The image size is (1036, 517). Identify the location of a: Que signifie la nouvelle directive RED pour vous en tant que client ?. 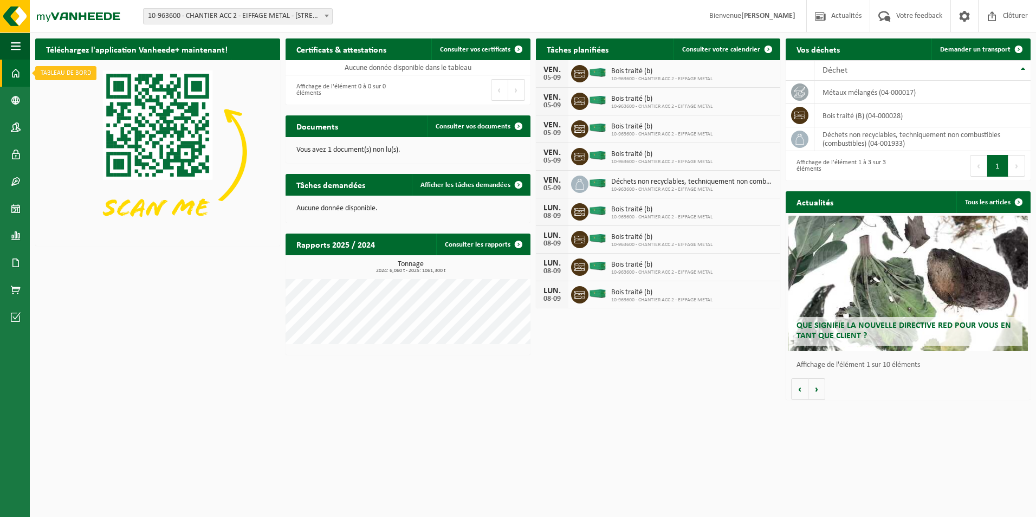
(908, 283).